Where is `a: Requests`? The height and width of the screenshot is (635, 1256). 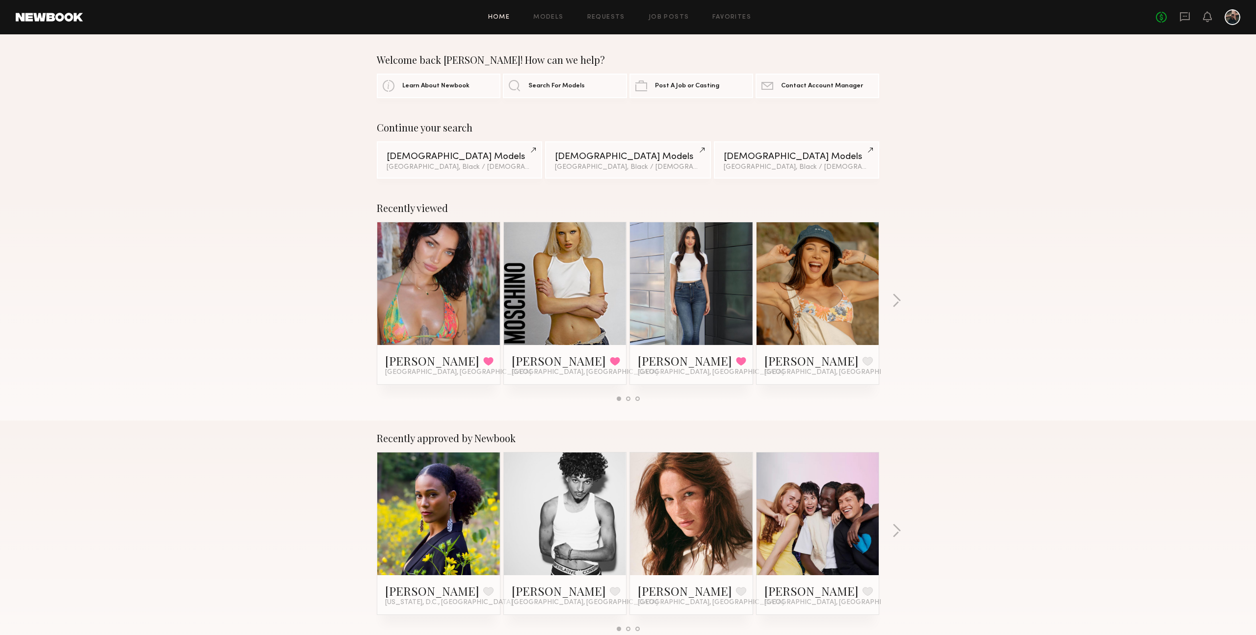
a: Requests is located at coordinates (606, 17).